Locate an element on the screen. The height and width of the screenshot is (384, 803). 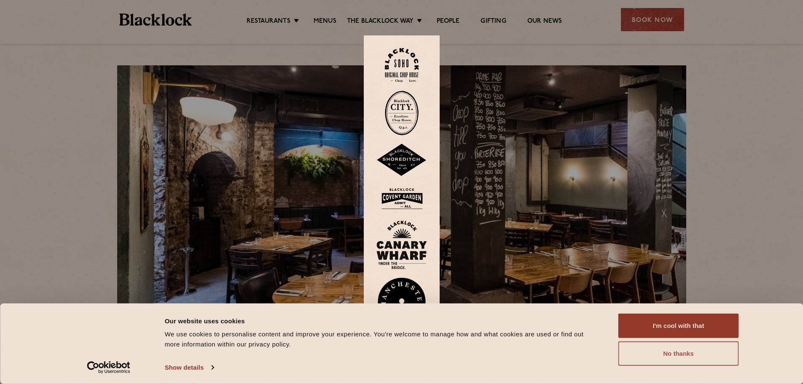
img: Shoreditch-stamp-v2-default.svg is located at coordinates (402, 160).